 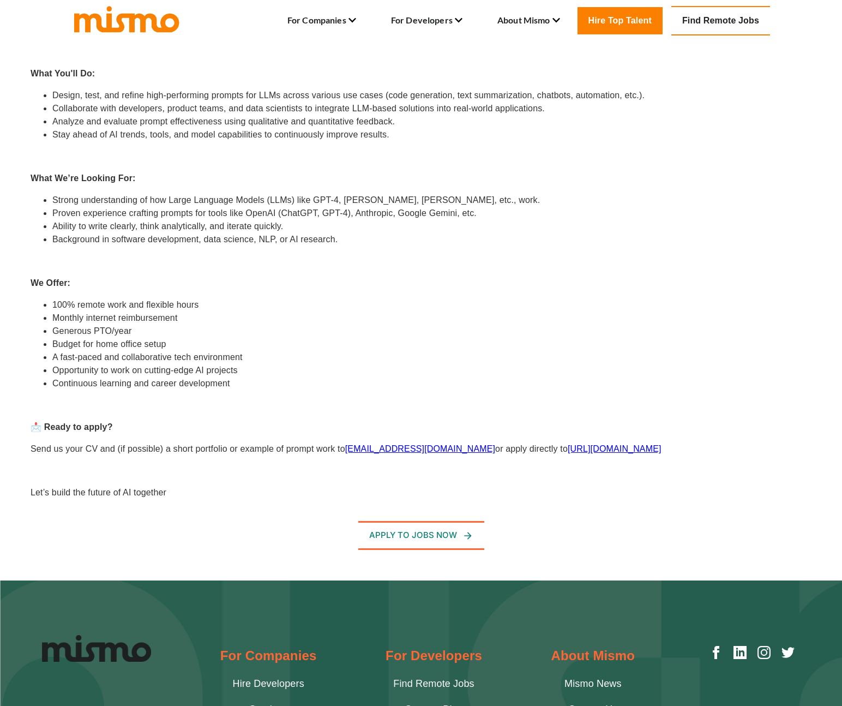 What do you see at coordinates (432, 357) in the screenshot?
I see `li: A fast-paced and collaborative tech environment` at bounding box center [432, 357].